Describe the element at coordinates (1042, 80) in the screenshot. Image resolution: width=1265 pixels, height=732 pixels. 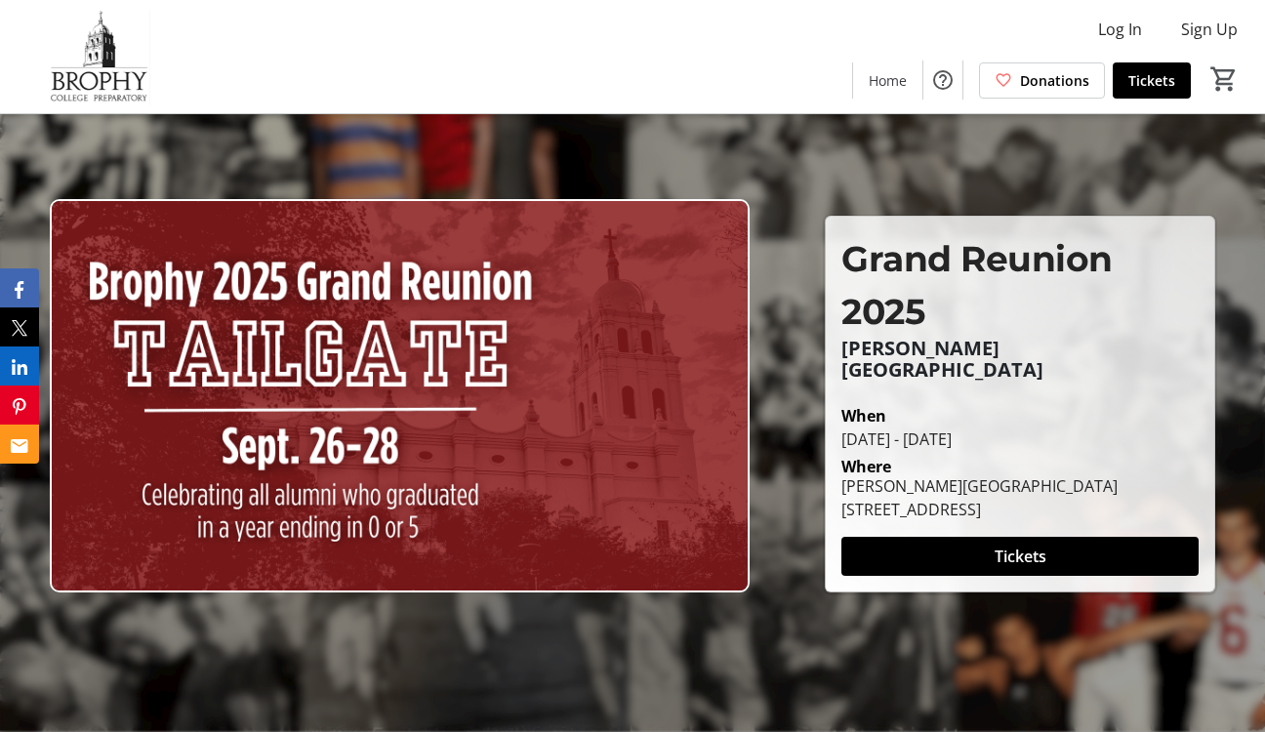
I see `a: Donations` at that location.